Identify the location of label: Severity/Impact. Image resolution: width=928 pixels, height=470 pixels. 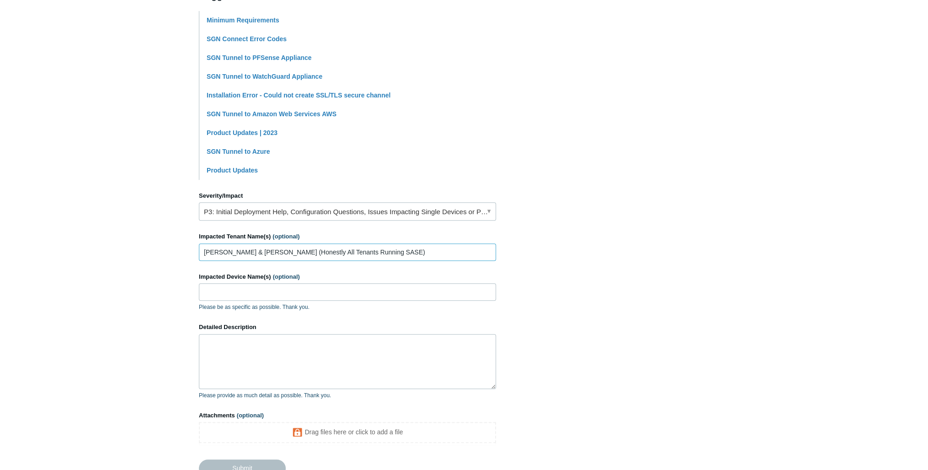
(347, 196).